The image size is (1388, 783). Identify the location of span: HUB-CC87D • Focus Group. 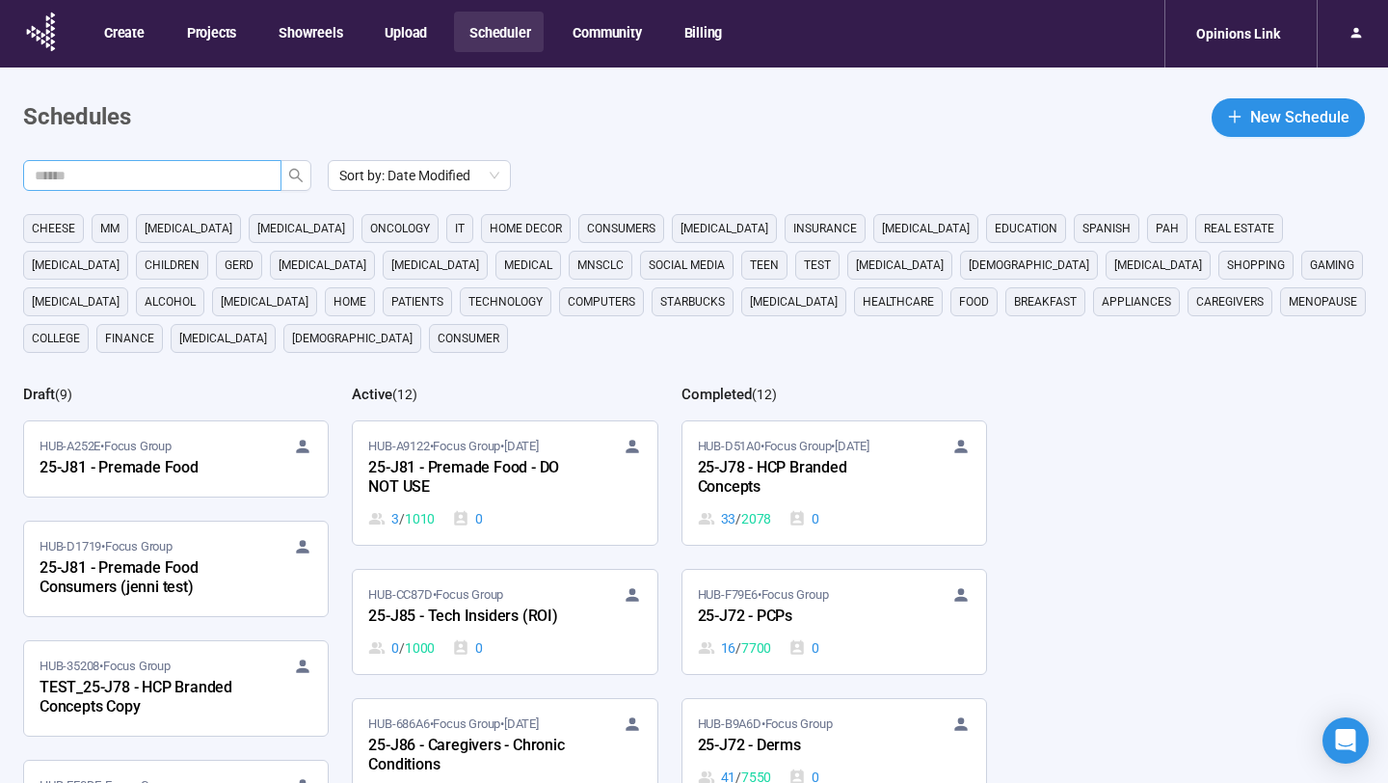
(436, 595).